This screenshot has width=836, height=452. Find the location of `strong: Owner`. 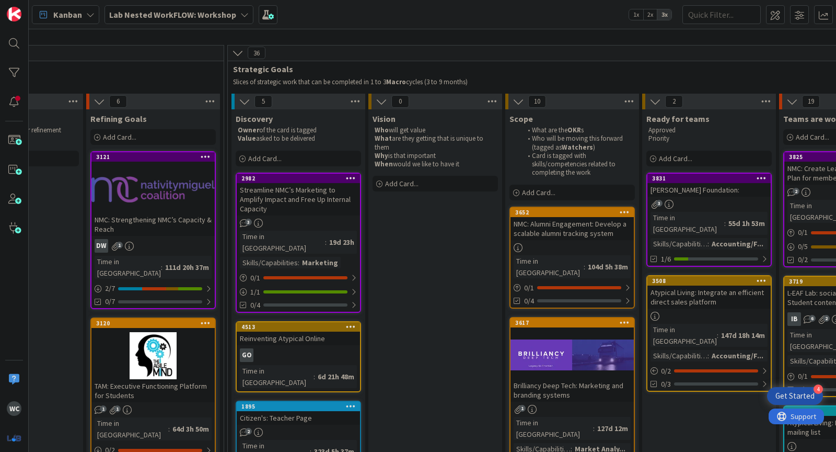

strong: Owner is located at coordinates (248, 130).